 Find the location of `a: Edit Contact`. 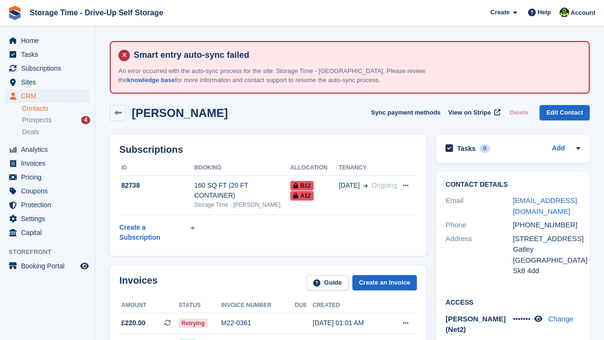

a: Edit Contact is located at coordinates (565, 113).